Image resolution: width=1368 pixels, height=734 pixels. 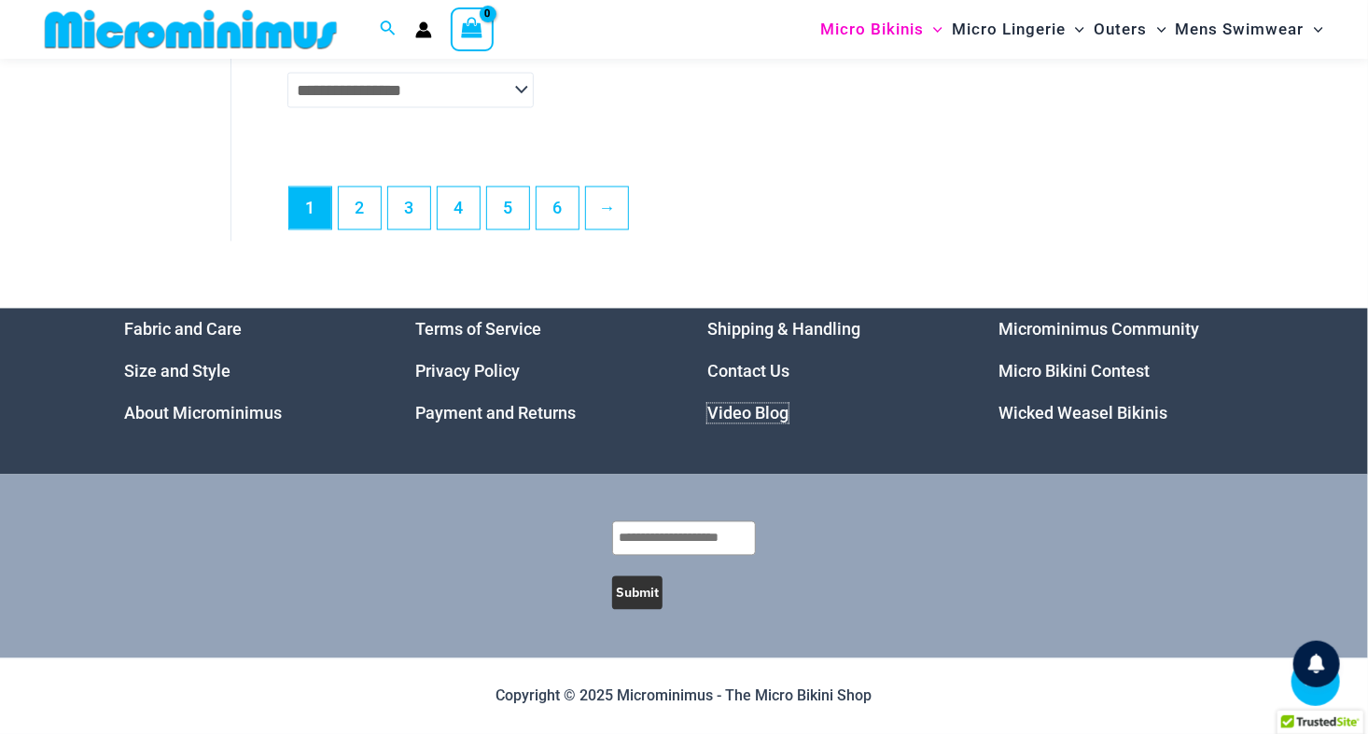 I want to click on span: Micro Lingerie, so click(x=1008, y=29).